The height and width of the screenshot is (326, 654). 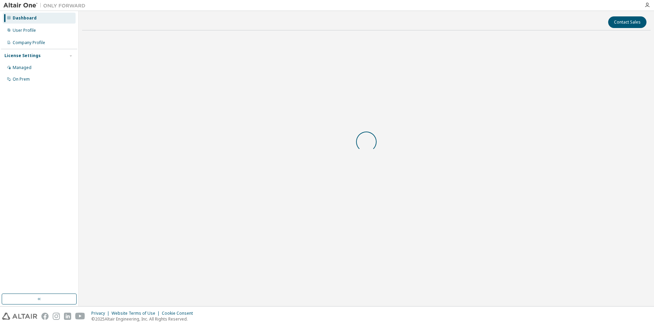 I want to click on img: facebook.svg, so click(x=45, y=316).